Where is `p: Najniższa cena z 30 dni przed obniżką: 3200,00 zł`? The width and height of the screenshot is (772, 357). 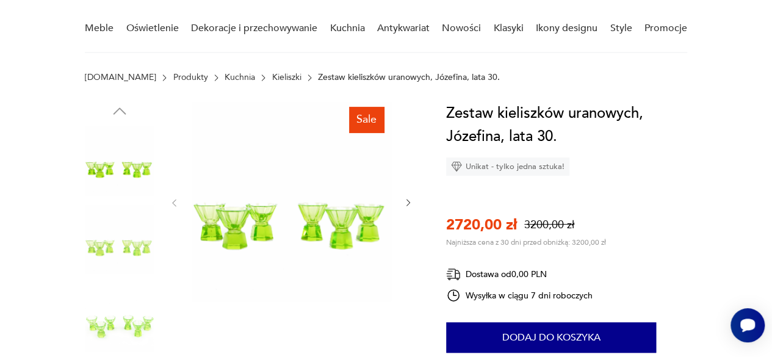 p: Najniższa cena z 30 dni przed obniżką: 3200,00 zł is located at coordinates (526, 242).